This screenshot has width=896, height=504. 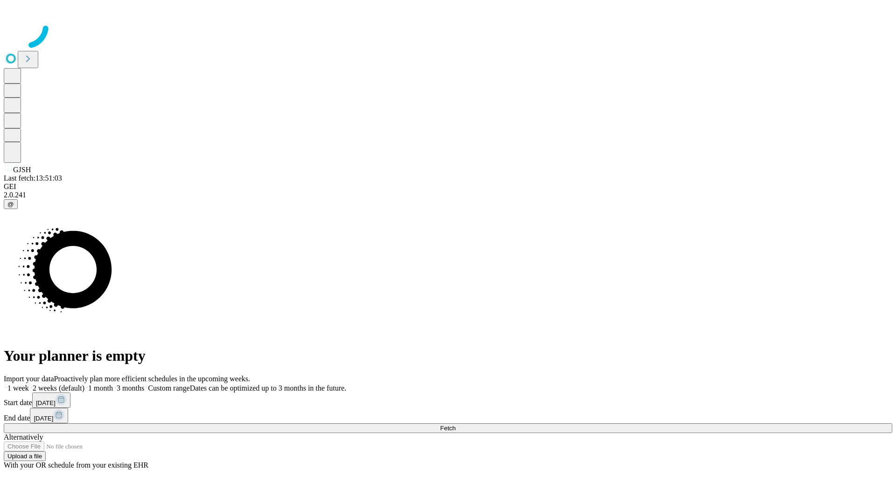 What do you see at coordinates (448, 400) in the screenshot?
I see `div: Start date` at bounding box center [448, 400].